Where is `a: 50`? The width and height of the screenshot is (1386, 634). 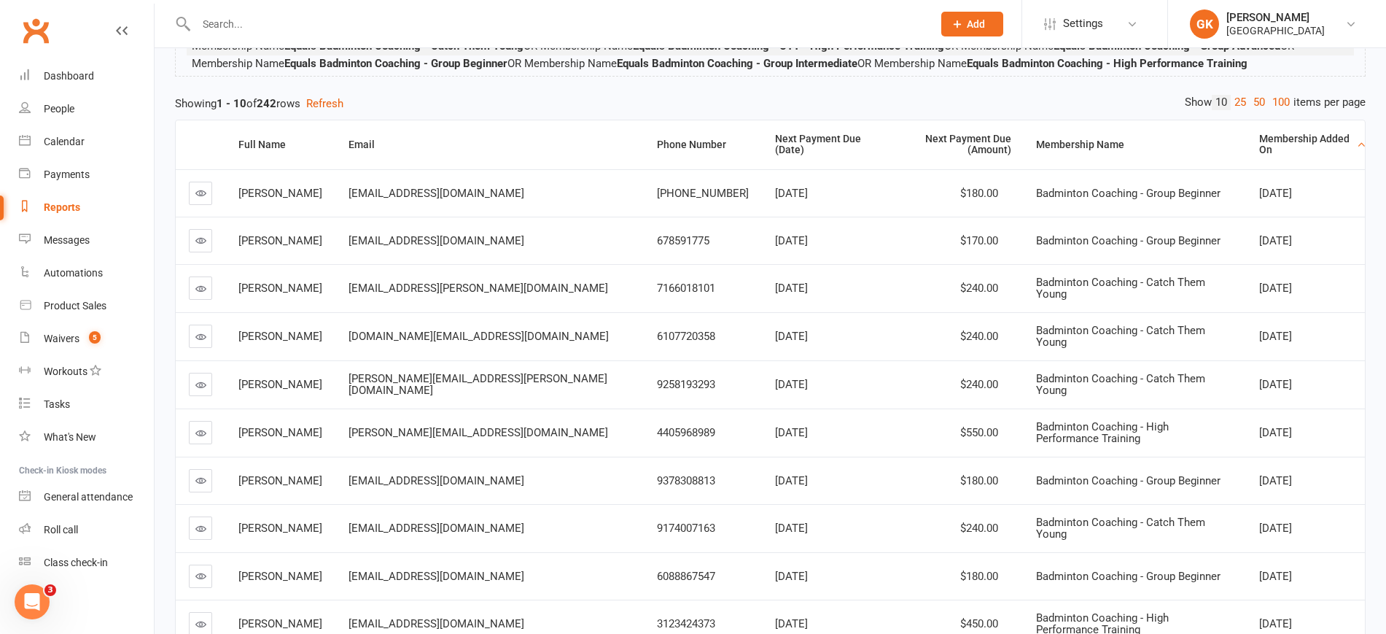 a: 50 is located at coordinates (1259, 102).